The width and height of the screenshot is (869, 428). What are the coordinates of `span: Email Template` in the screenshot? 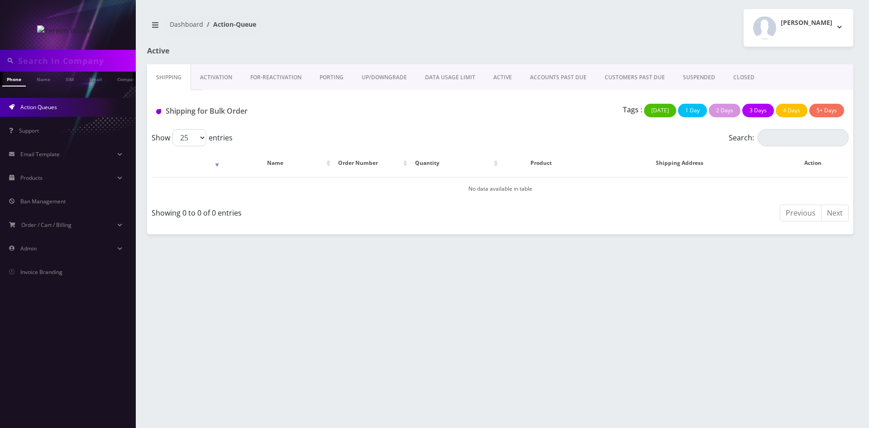 It's located at (40, 154).